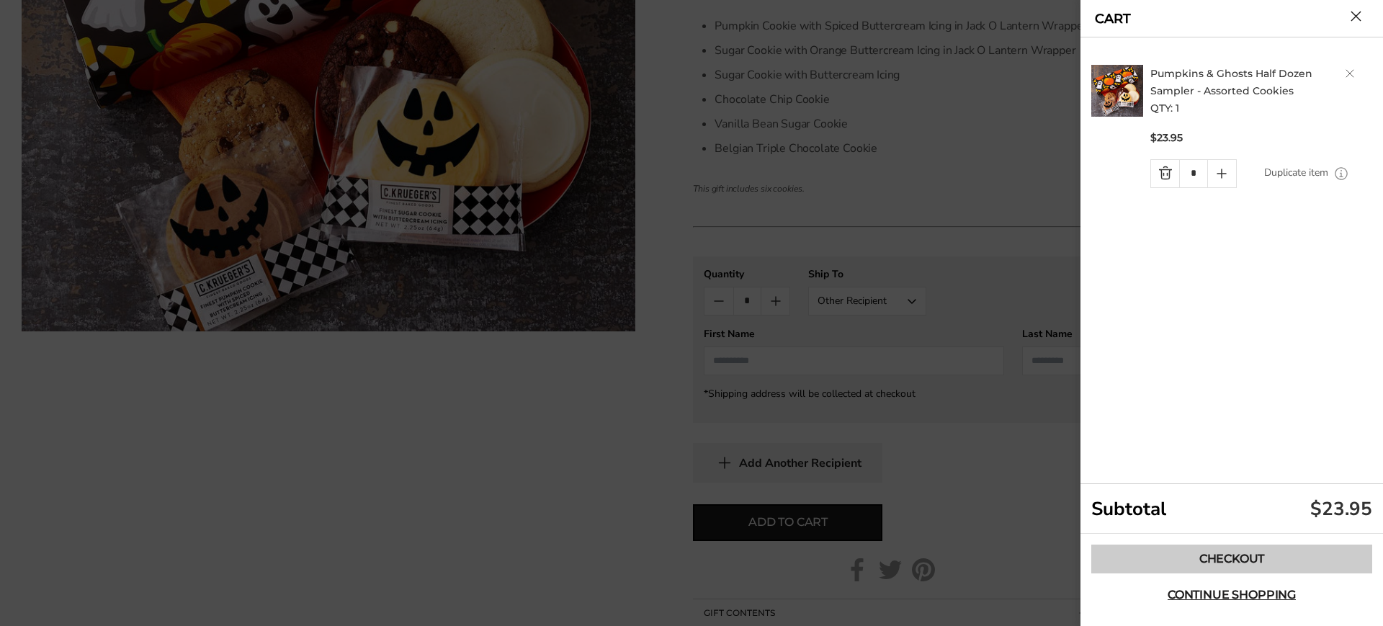 The image size is (1383, 626). I want to click on a: Quantity plus button, so click(1222, 174).